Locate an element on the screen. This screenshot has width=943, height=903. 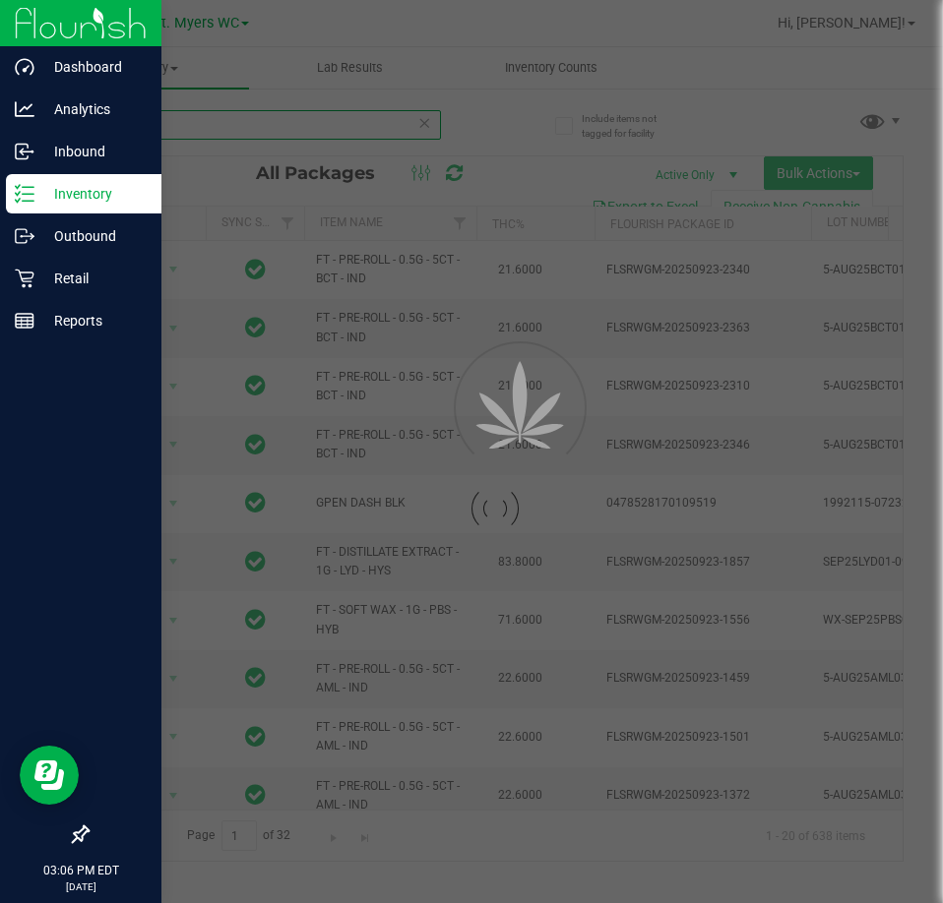
p: Analytics is located at coordinates (93, 109).